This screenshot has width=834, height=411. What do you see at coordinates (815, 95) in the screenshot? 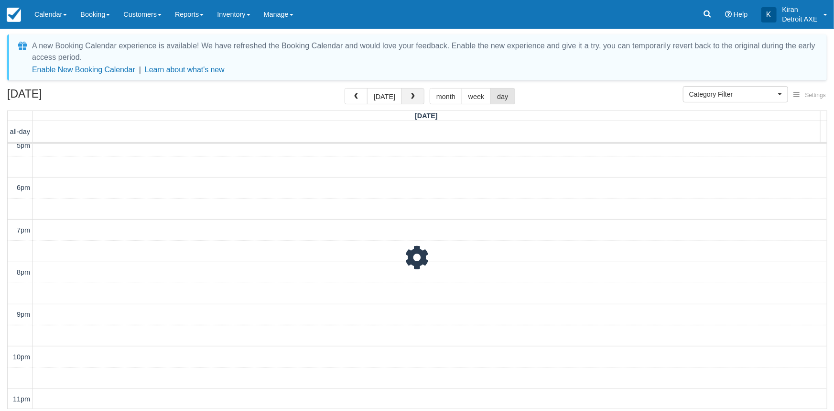
I see `span: Settings` at bounding box center [815, 95].